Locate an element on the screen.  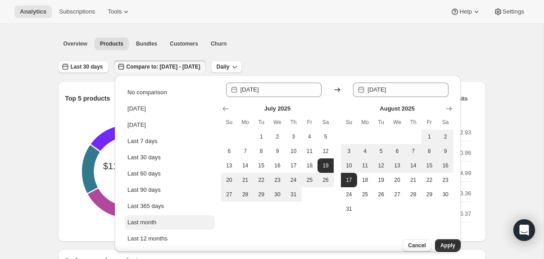
button: Last 60 days is located at coordinates (170, 173).